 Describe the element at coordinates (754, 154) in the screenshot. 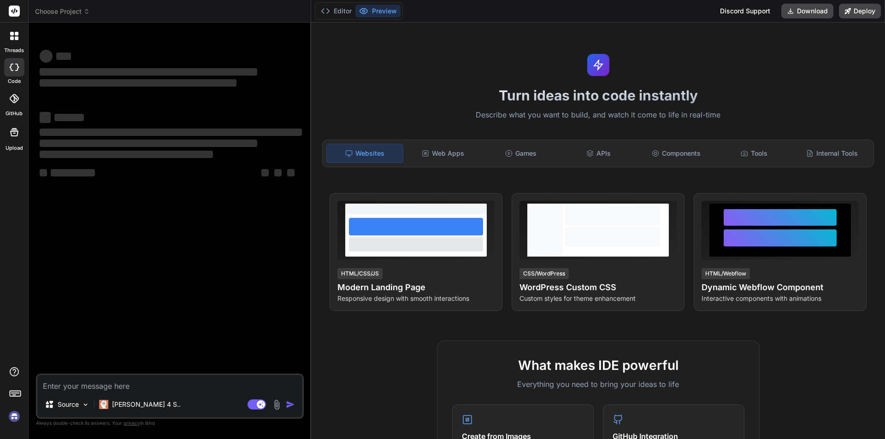

I see `div: Tools` at that location.